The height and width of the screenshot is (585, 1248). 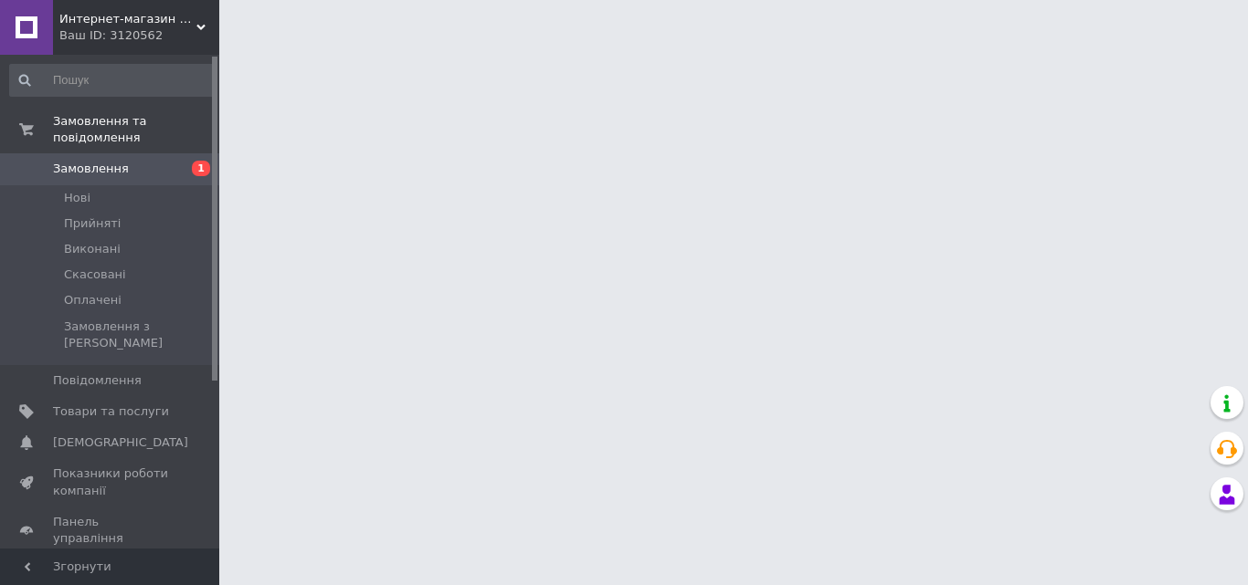 I want to click on span: 1, so click(x=201, y=168).